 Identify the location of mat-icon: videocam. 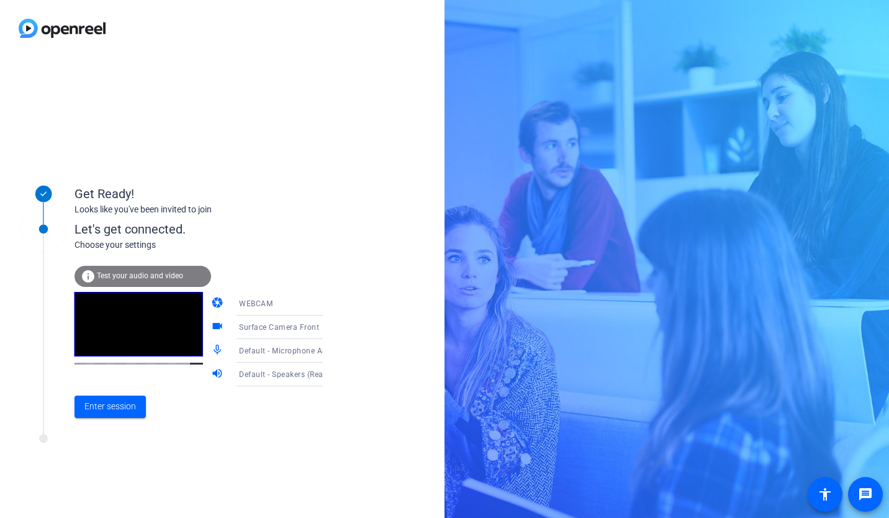
(218, 327).